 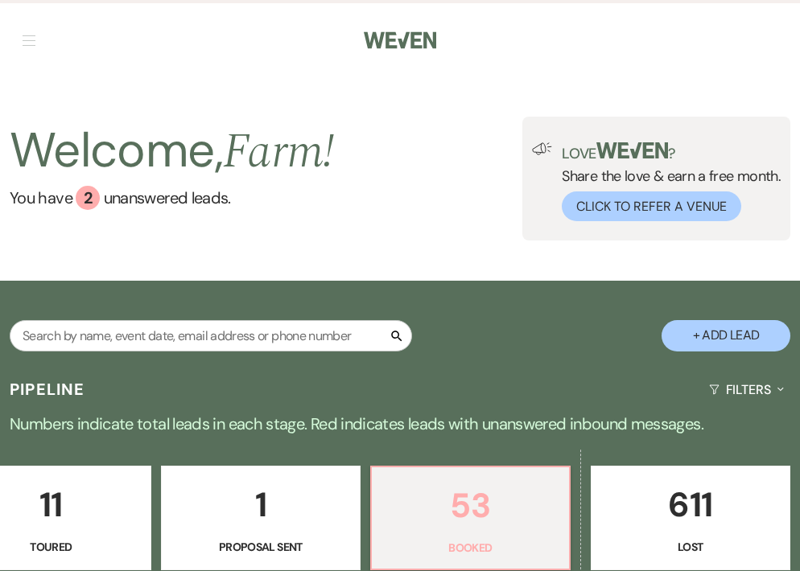 I want to click on a: 1Proposal Sent, so click(x=261, y=518).